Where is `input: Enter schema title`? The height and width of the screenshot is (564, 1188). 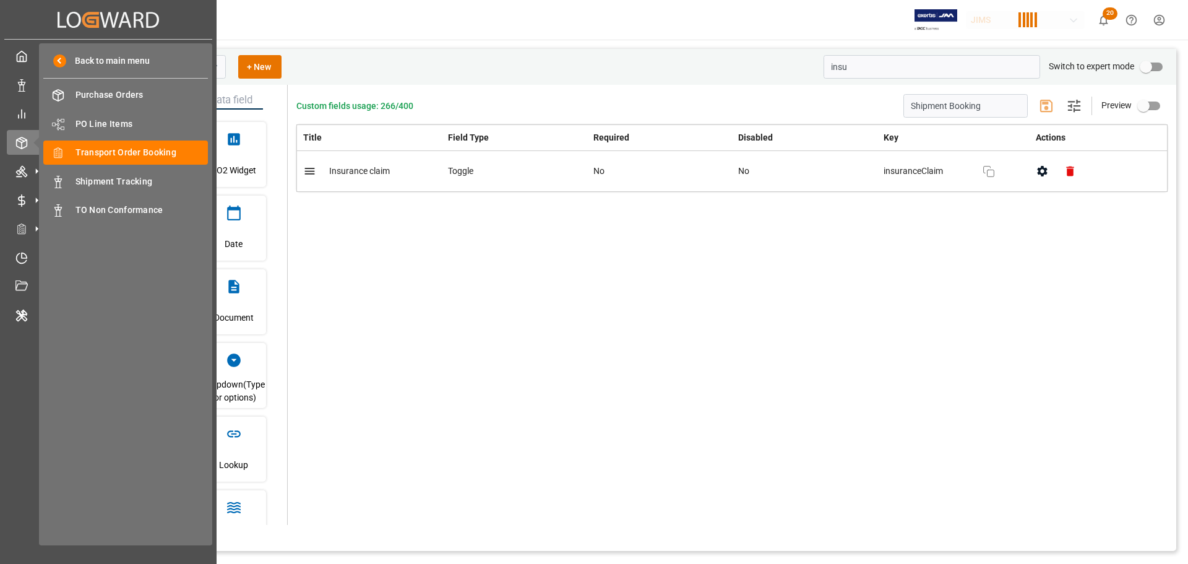 input: Enter schema title is located at coordinates (966, 106).